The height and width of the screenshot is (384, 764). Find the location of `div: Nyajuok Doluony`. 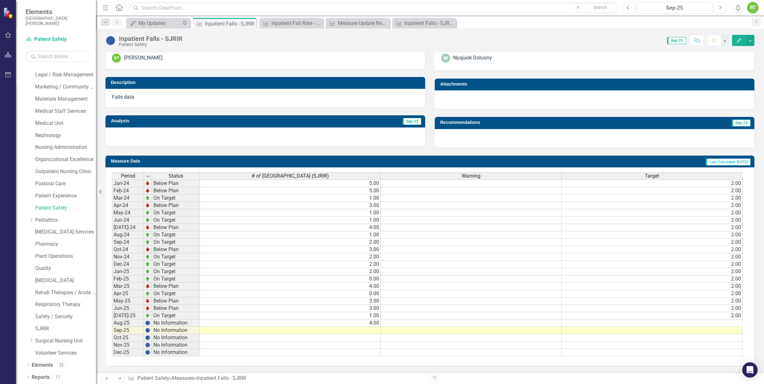

div: Nyajuok Doluony is located at coordinates (472, 58).